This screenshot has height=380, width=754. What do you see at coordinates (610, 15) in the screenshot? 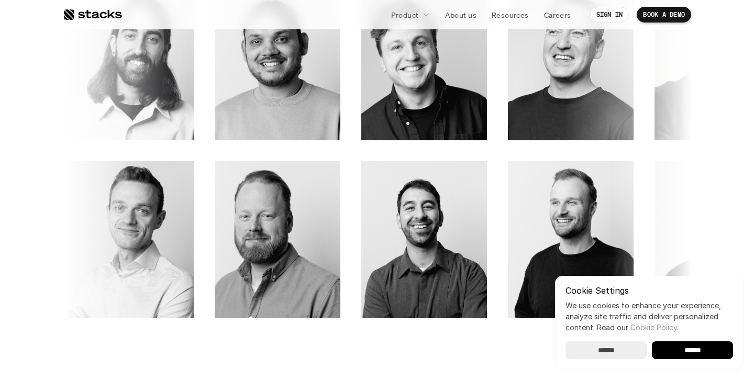
I see `a: SIGN IN` at bounding box center [610, 15].